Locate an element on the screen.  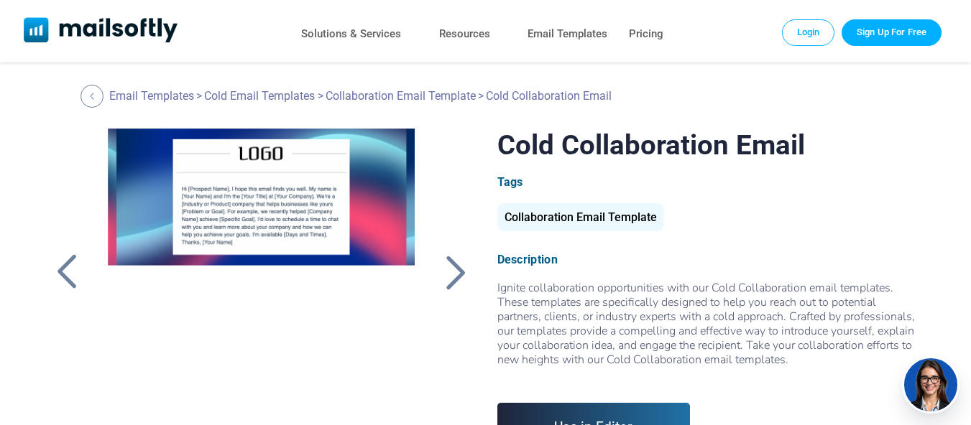
h1: Cold Collaboration Email is located at coordinates (710, 144).